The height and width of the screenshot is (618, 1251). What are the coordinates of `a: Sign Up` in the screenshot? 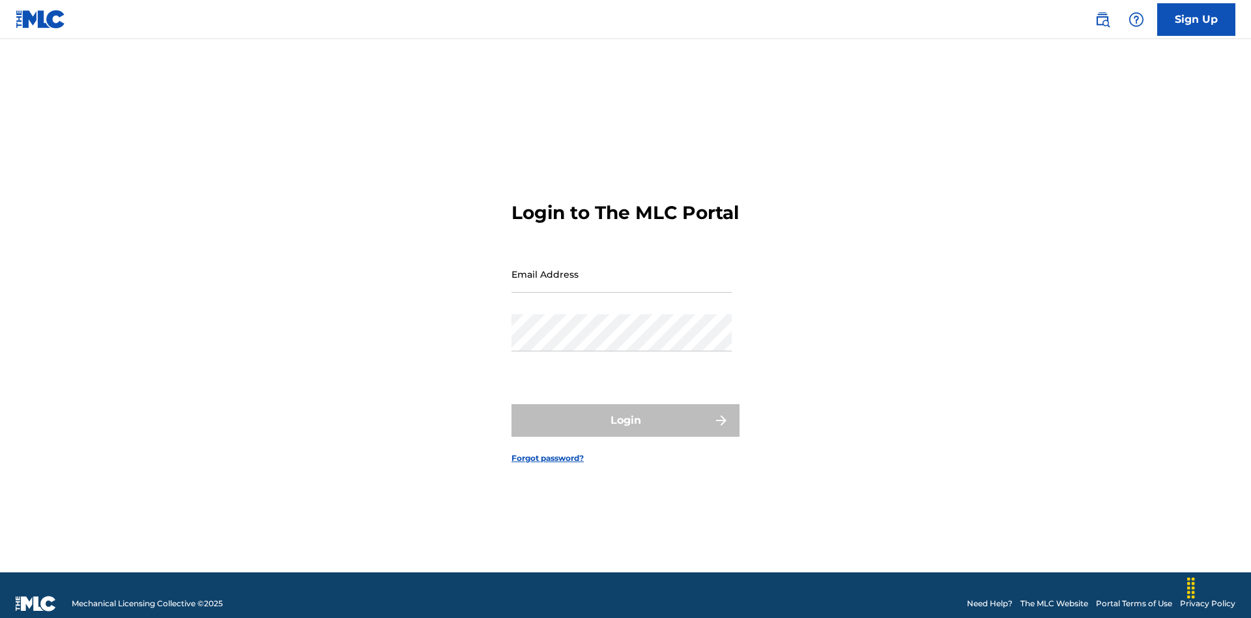 It's located at (1196, 20).